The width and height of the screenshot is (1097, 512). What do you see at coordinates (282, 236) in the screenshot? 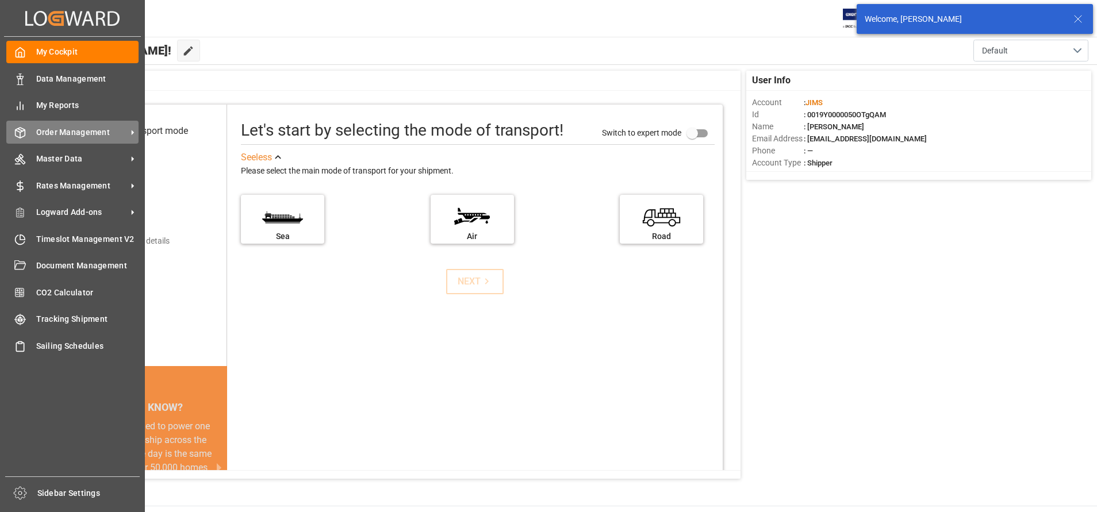
I see `div: Sea` at bounding box center [282, 236].